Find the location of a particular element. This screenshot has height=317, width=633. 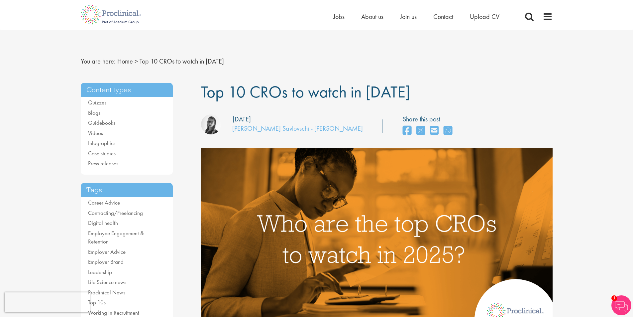

a: Blogs is located at coordinates (94, 113).